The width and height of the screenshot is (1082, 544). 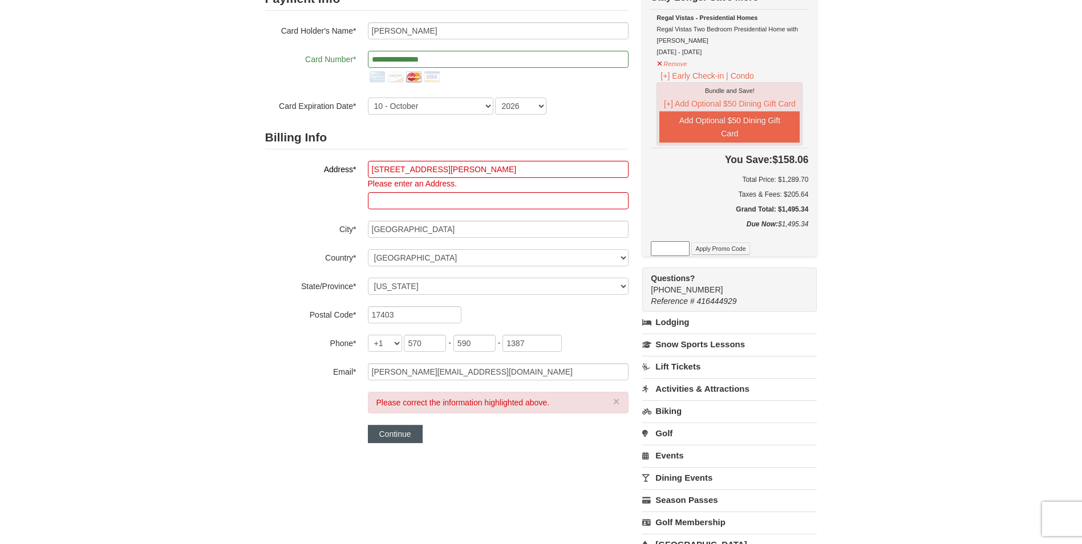 What do you see at coordinates (748, 160) in the screenshot?
I see `span: You Save:` at bounding box center [748, 160].